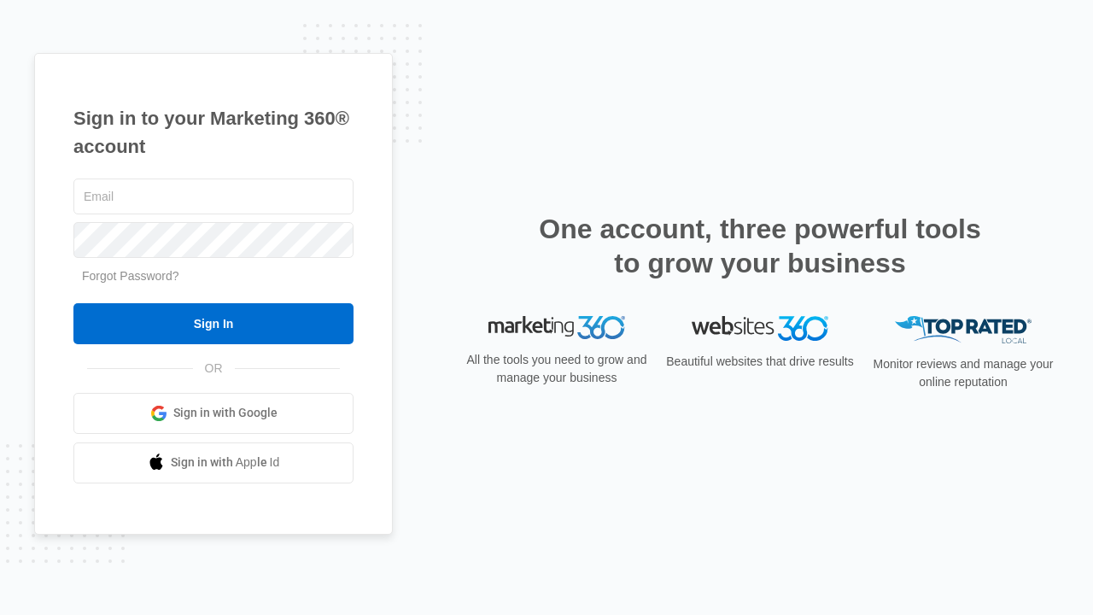 Image resolution: width=1093 pixels, height=615 pixels. Describe the element at coordinates (963, 373) in the screenshot. I see `p: Monitor reviews and manage your online reputation` at that location.